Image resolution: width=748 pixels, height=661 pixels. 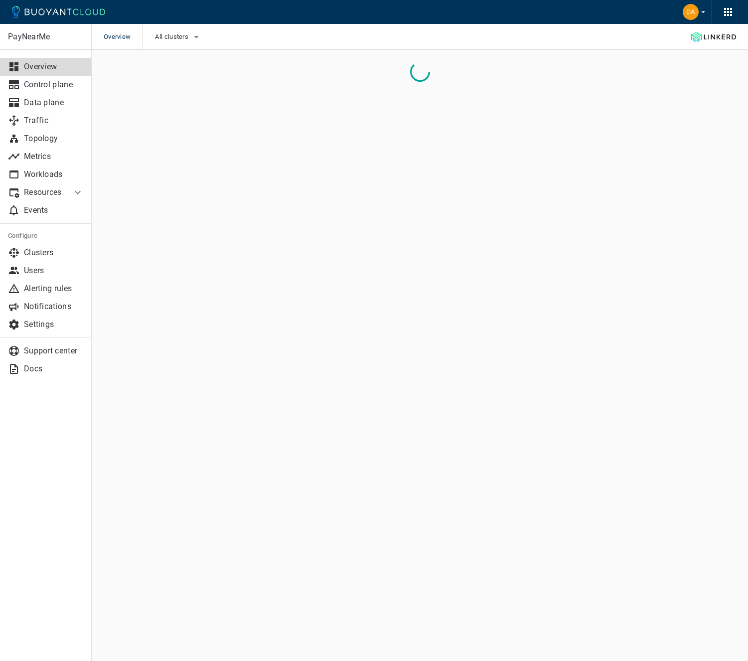 I want to click on p: Docs, so click(x=54, y=369).